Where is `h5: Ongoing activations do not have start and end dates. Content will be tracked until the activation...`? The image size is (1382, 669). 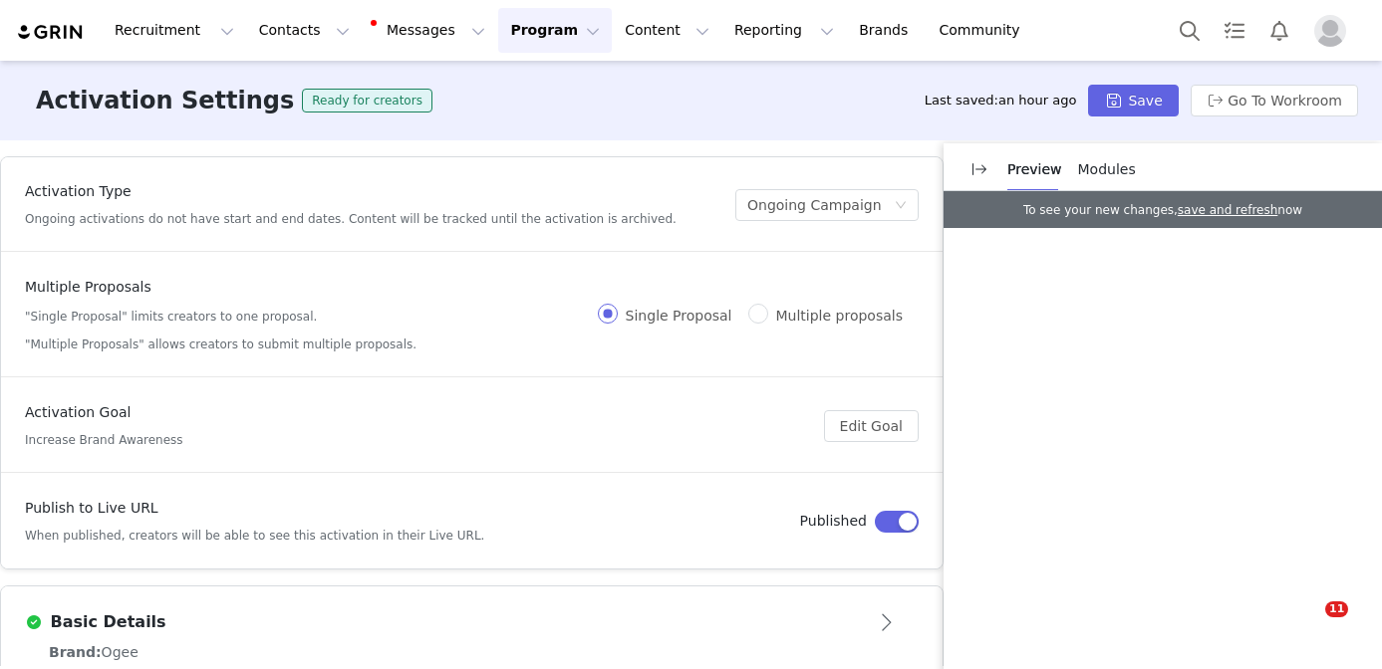 h5: Ongoing activations do not have start and end dates. Content will be tracked until the activation... is located at coordinates (351, 219).